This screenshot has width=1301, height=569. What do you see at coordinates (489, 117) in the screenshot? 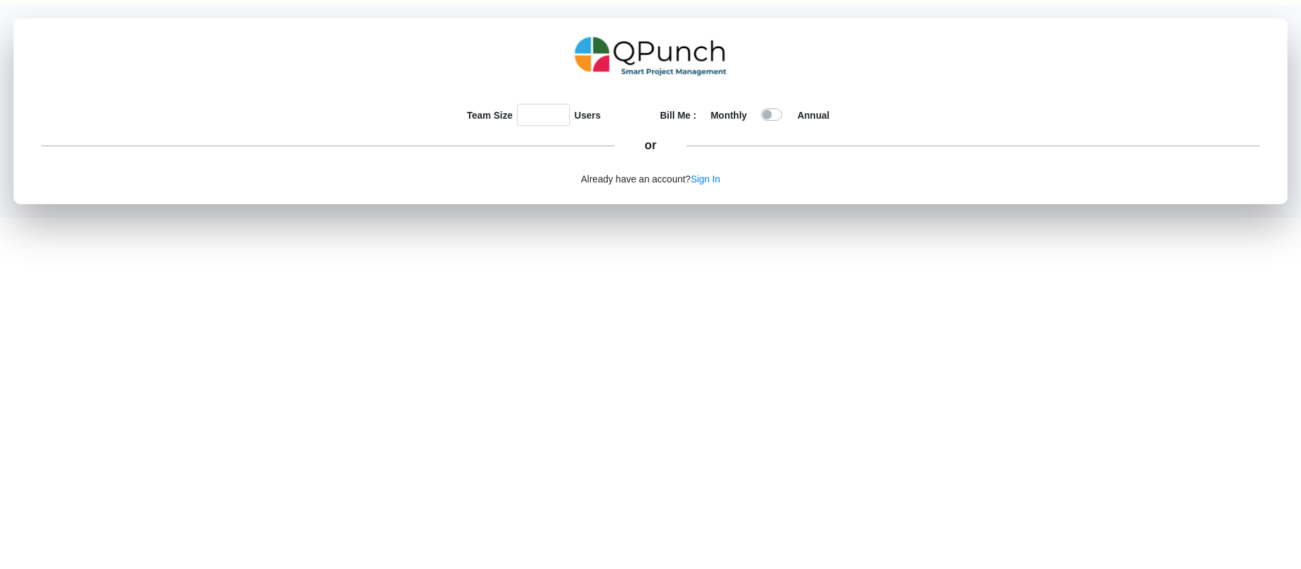
I see `strong: Team Size` at bounding box center [489, 117].